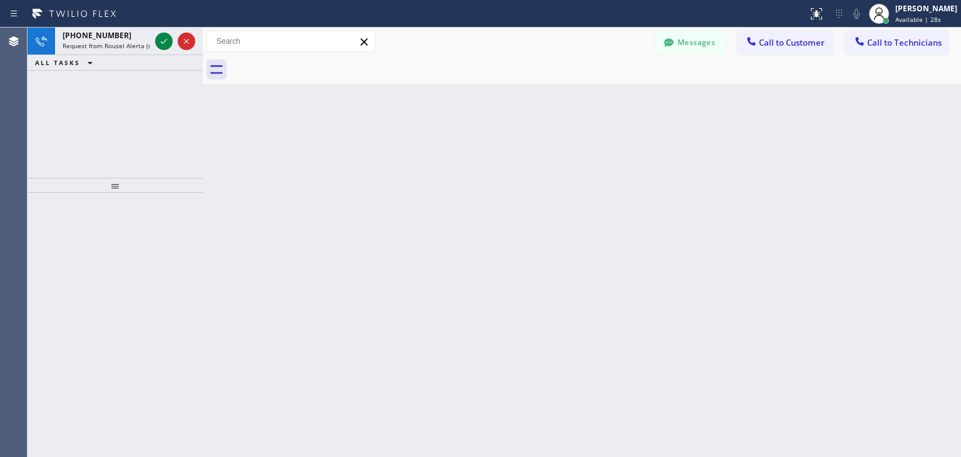 This screenshot has height=457, width=961. I want to click on button: Messages, so click(690, 43).